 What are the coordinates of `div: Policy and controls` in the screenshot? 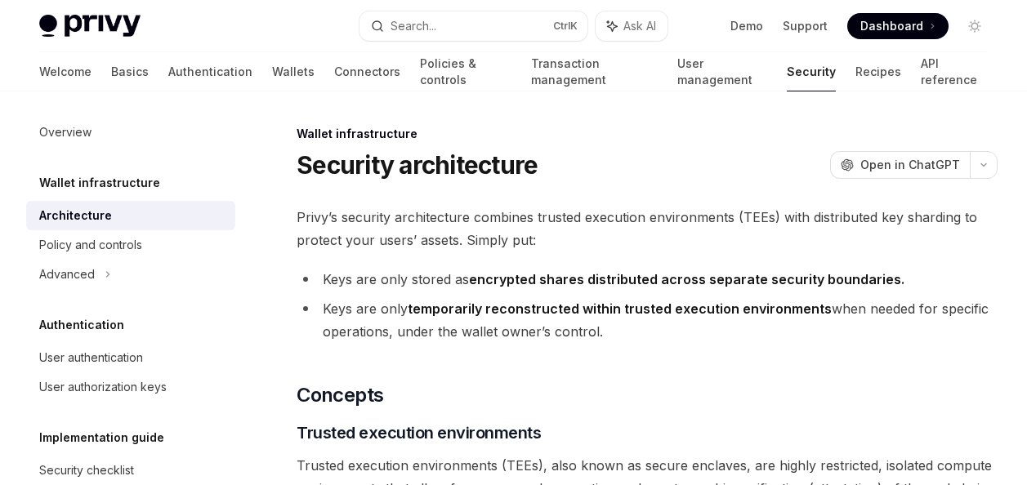 It's located at (91, 245).